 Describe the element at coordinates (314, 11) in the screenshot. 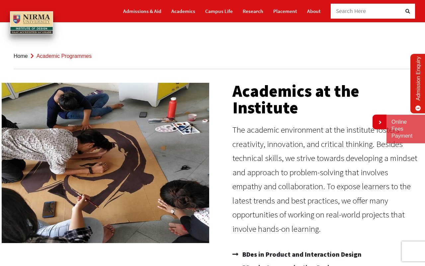

I see `a: About` at that location.